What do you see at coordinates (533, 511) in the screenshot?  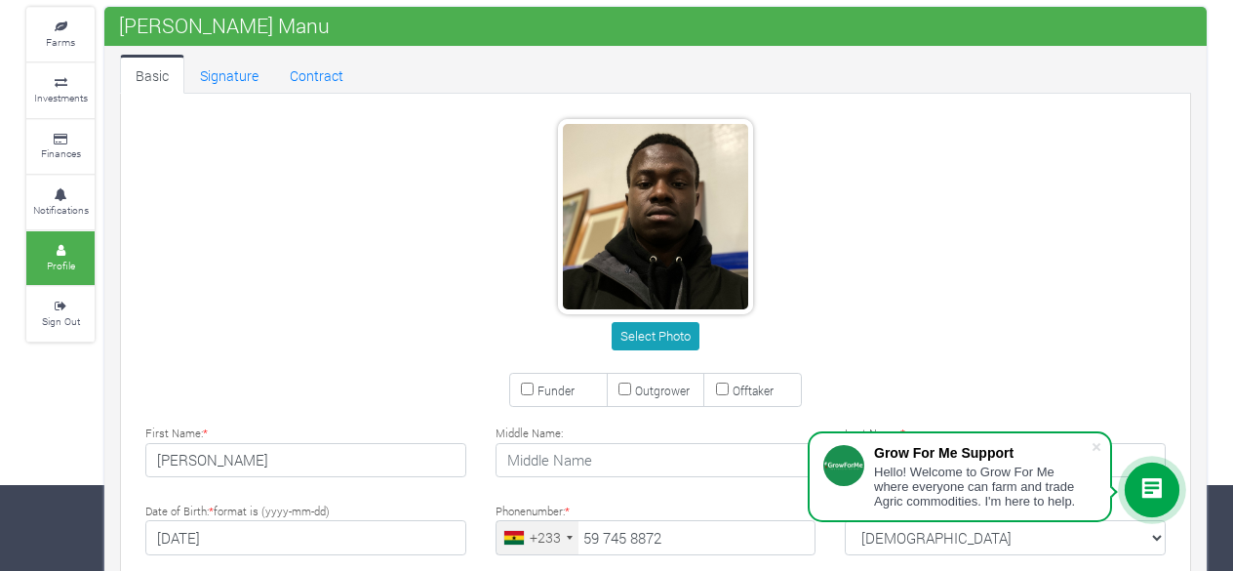 I see `label: Phonenumber:` at bounding box center [533, 511].